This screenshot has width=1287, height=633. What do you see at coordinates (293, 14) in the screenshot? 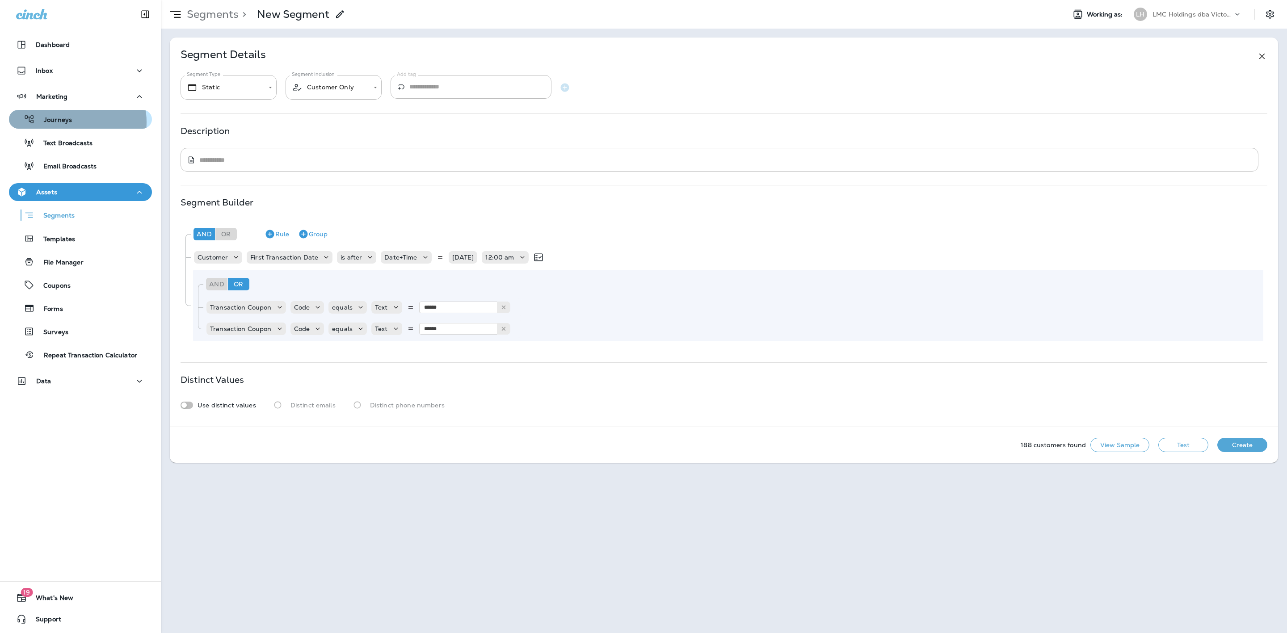
I see `p: New Segment` at bounding box center [293, 14].